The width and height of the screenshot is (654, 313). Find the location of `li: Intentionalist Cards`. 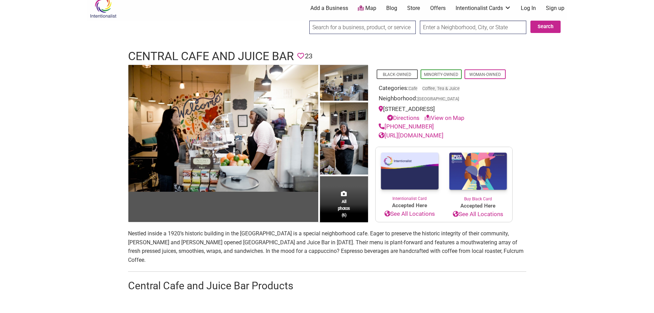

li: Intentionalist Cards is located at coordinates (484, 8).